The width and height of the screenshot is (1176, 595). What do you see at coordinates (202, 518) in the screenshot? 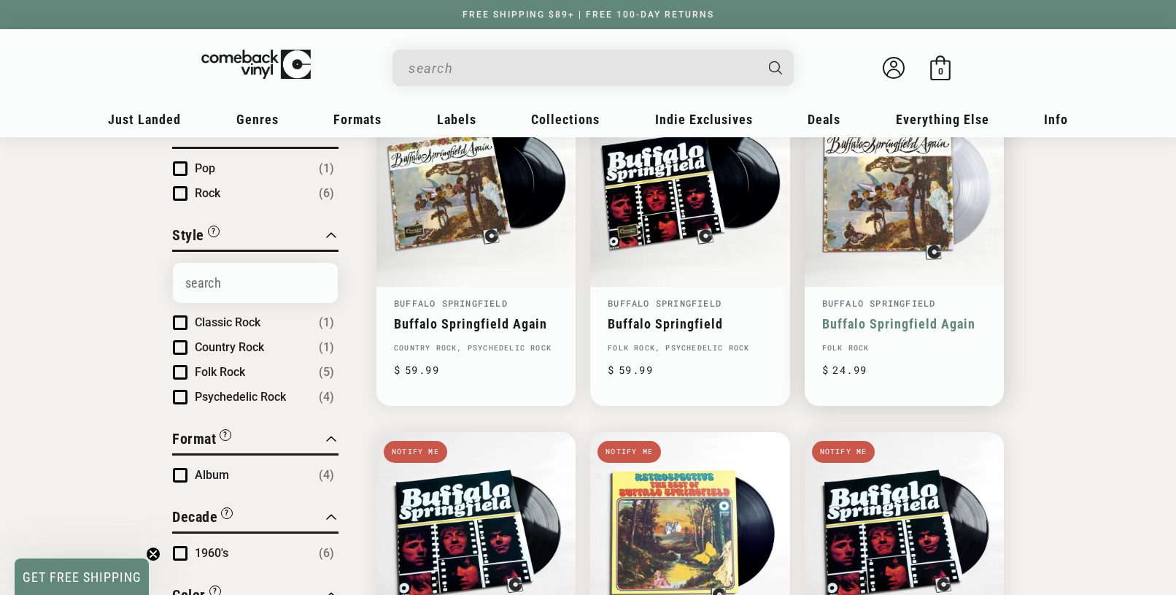
I see `button: Filter by Decade` at bounding box center [202, 518].